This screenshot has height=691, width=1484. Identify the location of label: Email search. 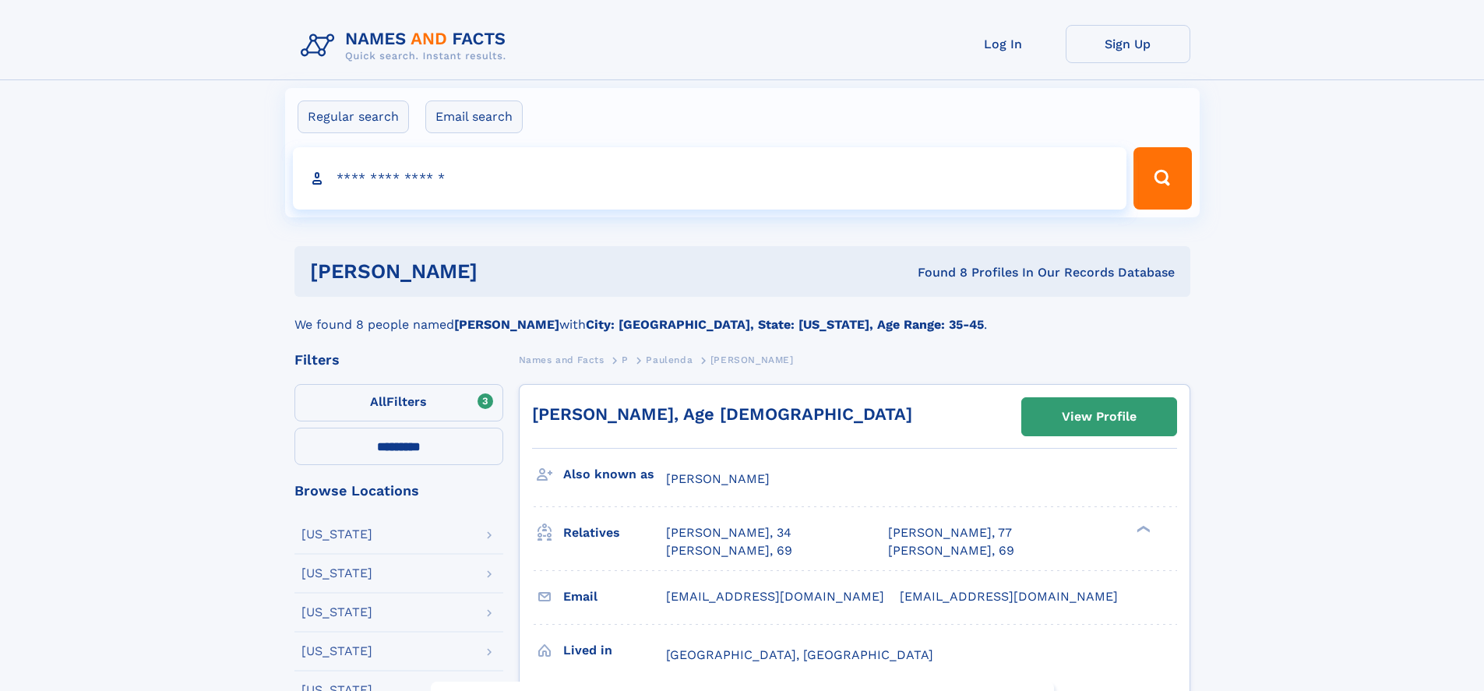
(474, 117).